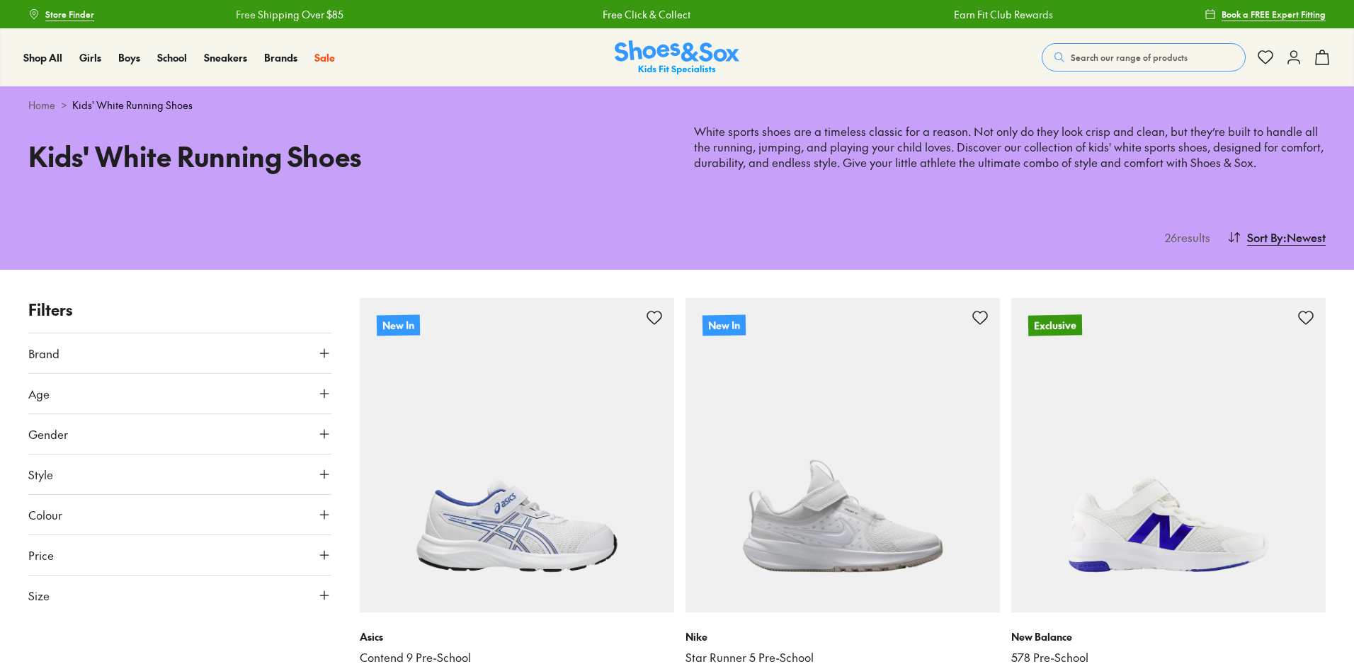 This screenshot has height=669, width=1354. What do you see at coordinates (1169, 658) in the screenshot?
I see `a: 578 Pre-School` at bounding box center [1169, 658].